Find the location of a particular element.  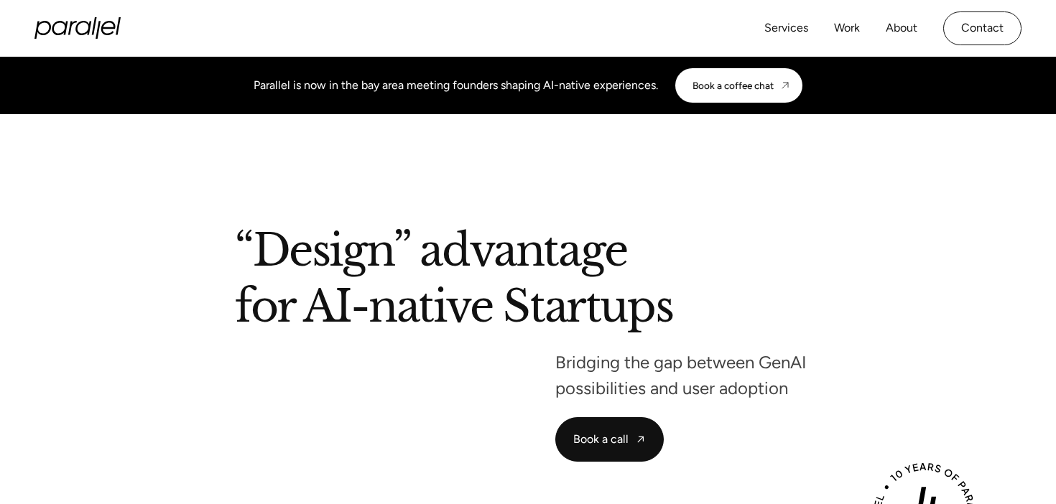

h1: “Design” advantage for AI-native Startups is located at coordinates (557, 282).